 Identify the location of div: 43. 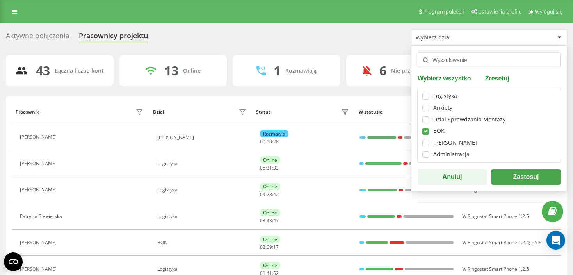
(43, 71).